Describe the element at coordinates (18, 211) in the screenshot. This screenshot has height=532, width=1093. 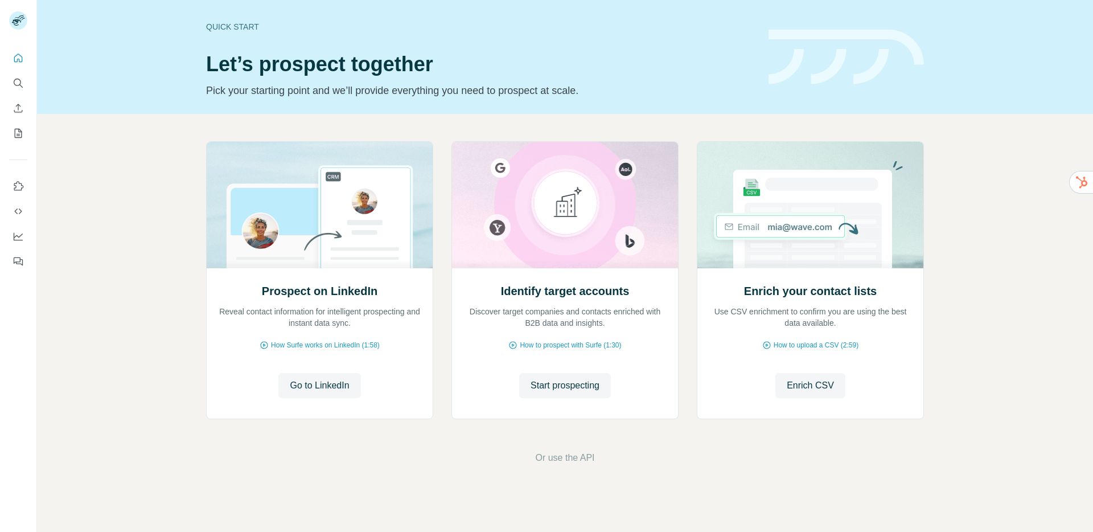
I see `button: Use Surfe API` at that location.